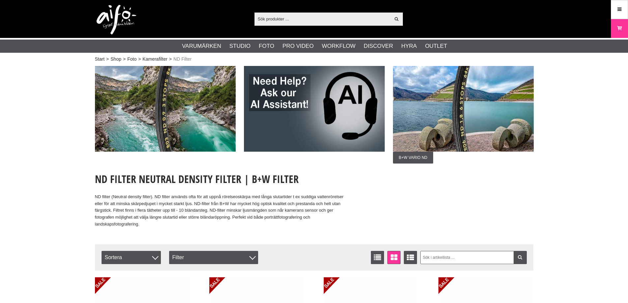  What do you see at coordinates (240, 46) in the screenshot?
I see `a: Studio` at bounding box center [240, 46].